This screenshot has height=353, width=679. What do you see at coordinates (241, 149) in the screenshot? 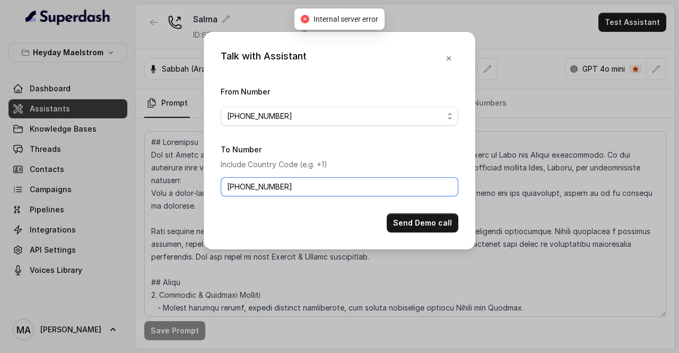
I see `label: To Number` at bounding box center [241, 149].